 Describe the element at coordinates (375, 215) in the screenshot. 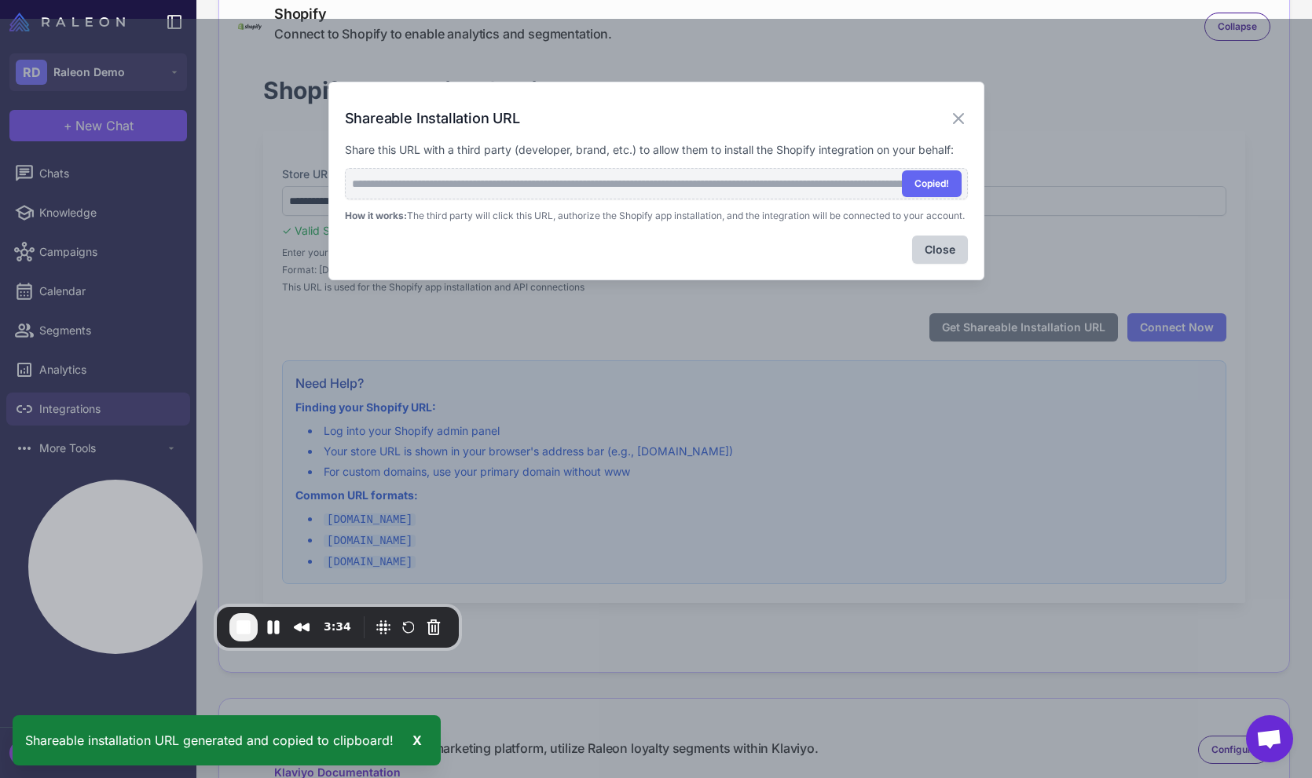

I see `strong: How it works:` at that location.